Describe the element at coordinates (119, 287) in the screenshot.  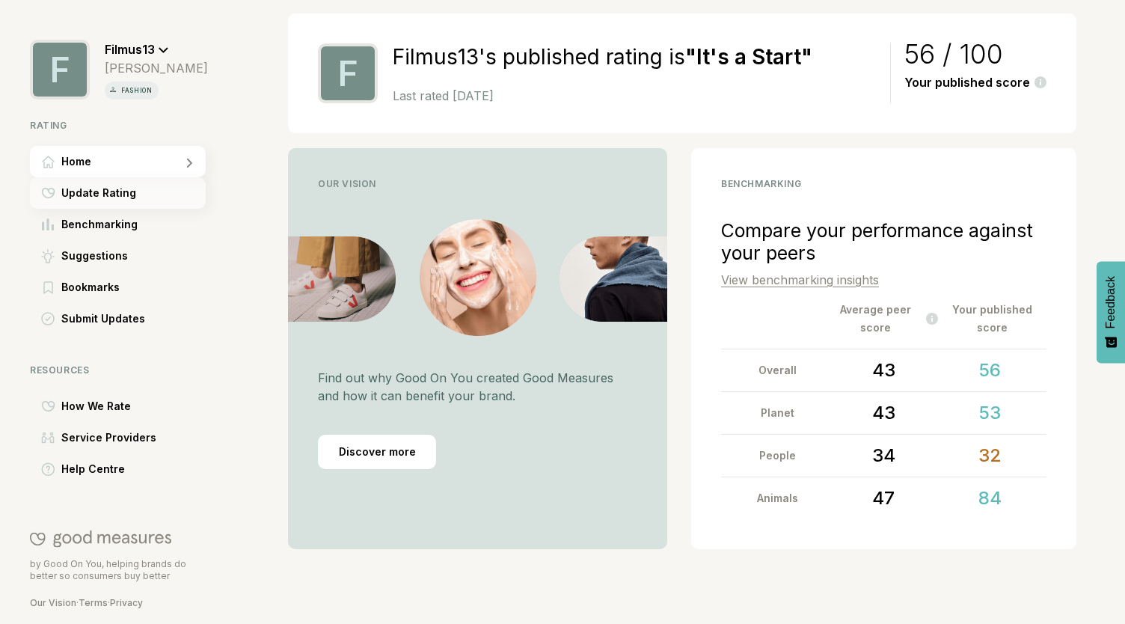
I see `a: BookmarksBookmarks` at that location.